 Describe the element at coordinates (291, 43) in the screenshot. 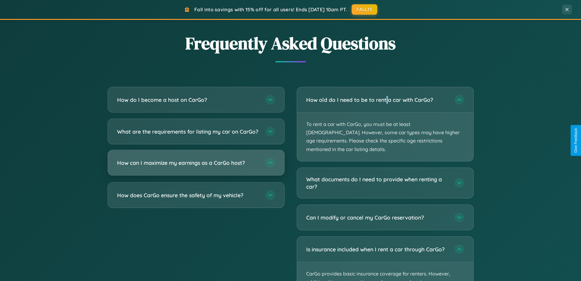

I see `h2: Frequently Asked Questions` at that location.